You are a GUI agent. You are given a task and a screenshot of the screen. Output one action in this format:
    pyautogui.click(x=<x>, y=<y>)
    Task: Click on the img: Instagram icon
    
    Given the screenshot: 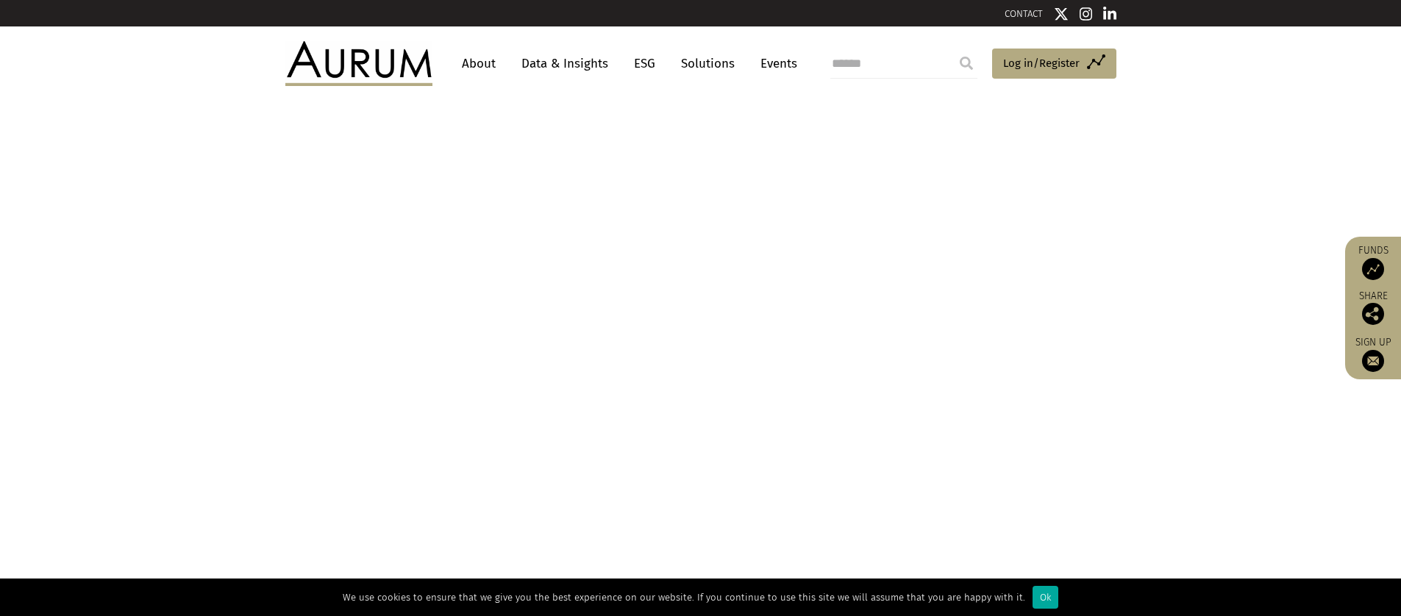 What is the action you would take?
    pyautogui.click(x=1086, y=14)
    